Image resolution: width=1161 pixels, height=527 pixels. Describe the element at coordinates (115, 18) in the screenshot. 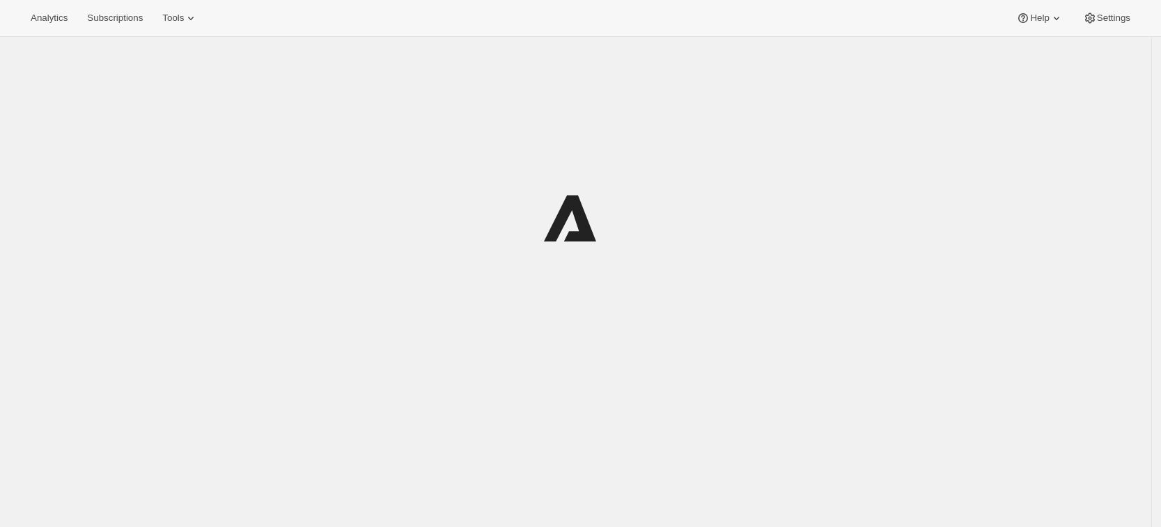

I see `span: Subscriptions` at that location.